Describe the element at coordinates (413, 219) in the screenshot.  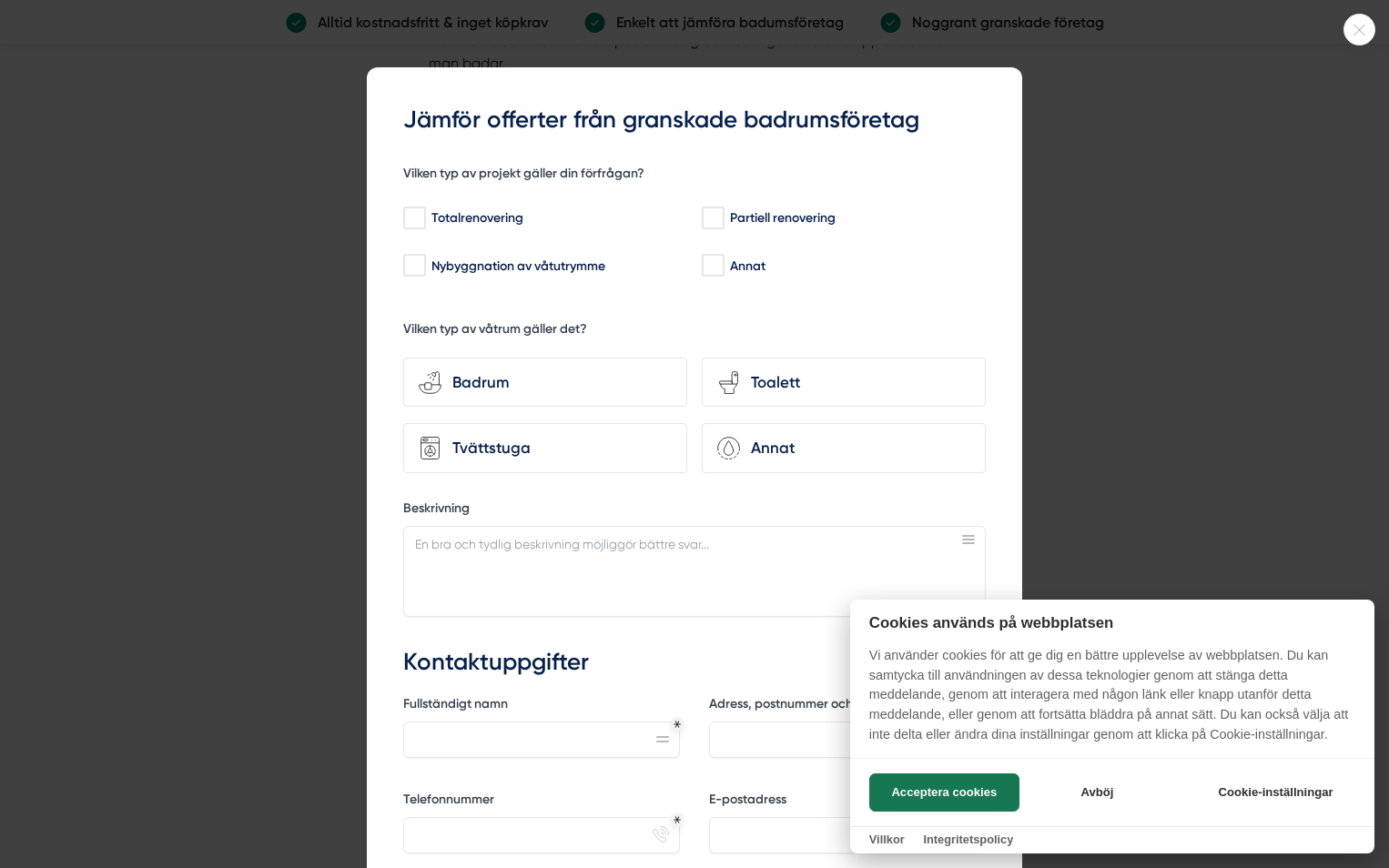
I see `input: Totalrenovering` at that location.